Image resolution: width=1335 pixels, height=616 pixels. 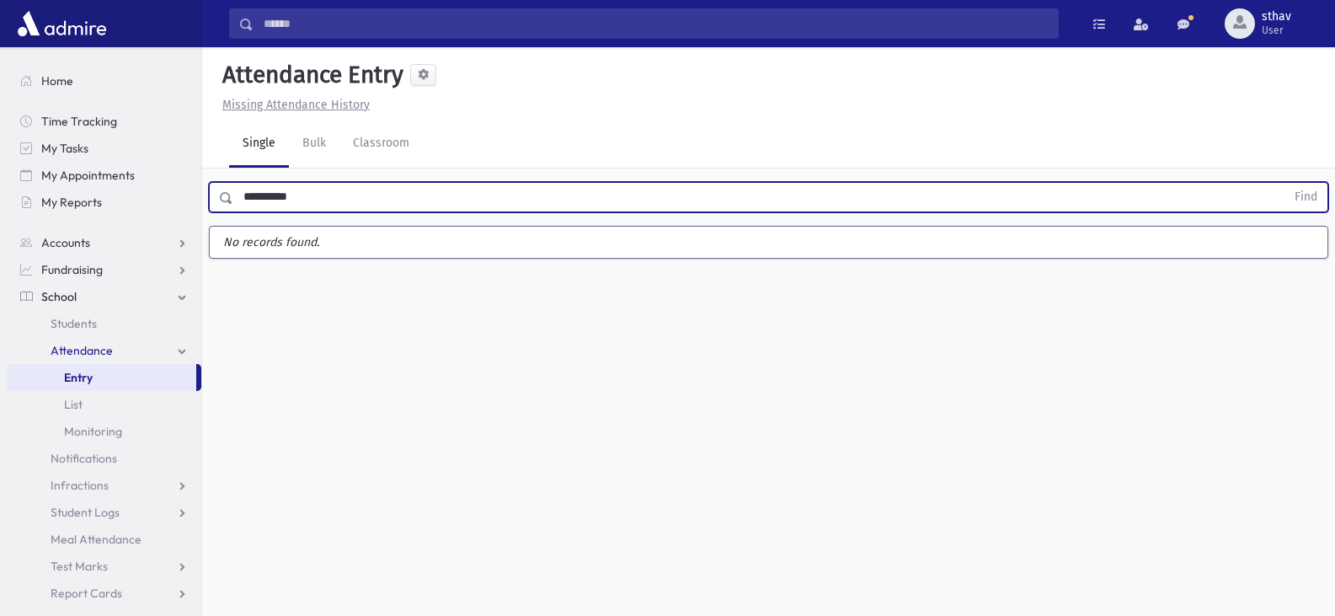 I want to click on span: Time Tracking, so click(x=79, y=121).